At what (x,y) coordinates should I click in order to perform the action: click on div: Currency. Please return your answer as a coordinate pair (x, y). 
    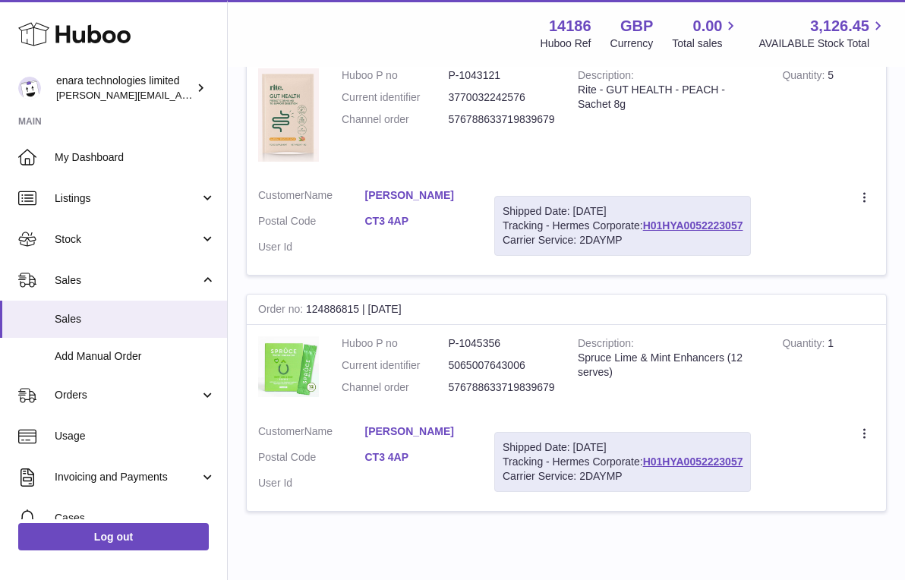
    Looking at the image, I should click on (632, 43).